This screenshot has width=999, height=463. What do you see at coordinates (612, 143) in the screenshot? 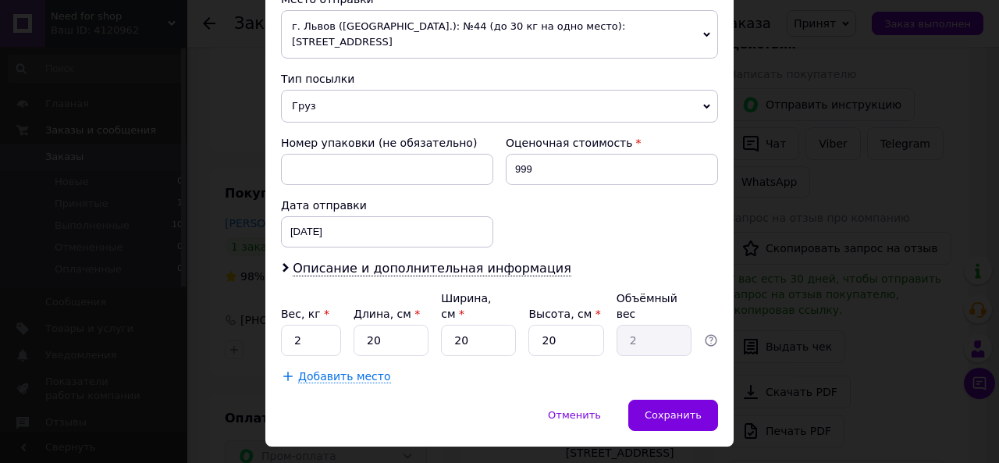
I see `div: Оценочная стоимость` at bounding box center [612, 143].